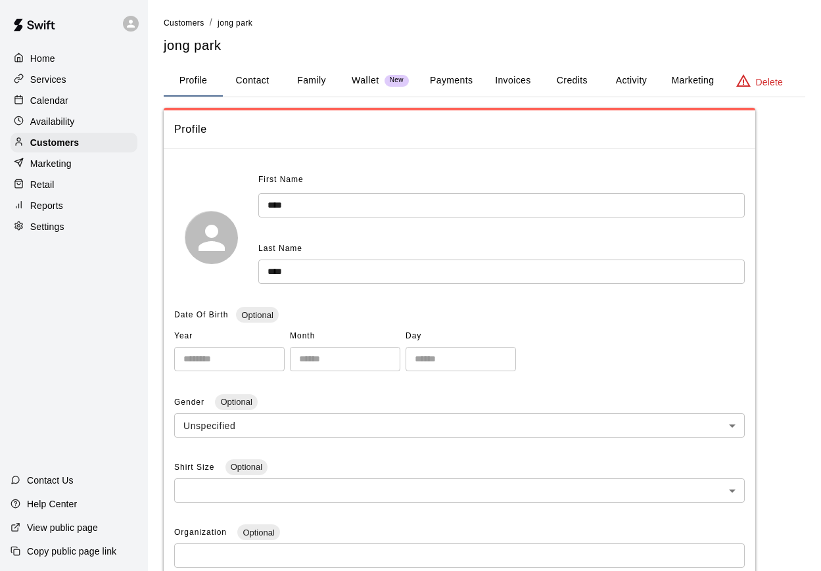  Describe the element at coordinates (191, 402) in the screenshot. I see `span: Gender` at that location.